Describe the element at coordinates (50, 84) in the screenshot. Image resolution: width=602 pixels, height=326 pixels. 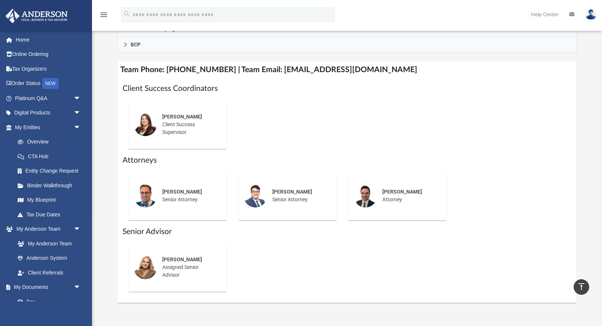
I see `div: NEW` at that location.